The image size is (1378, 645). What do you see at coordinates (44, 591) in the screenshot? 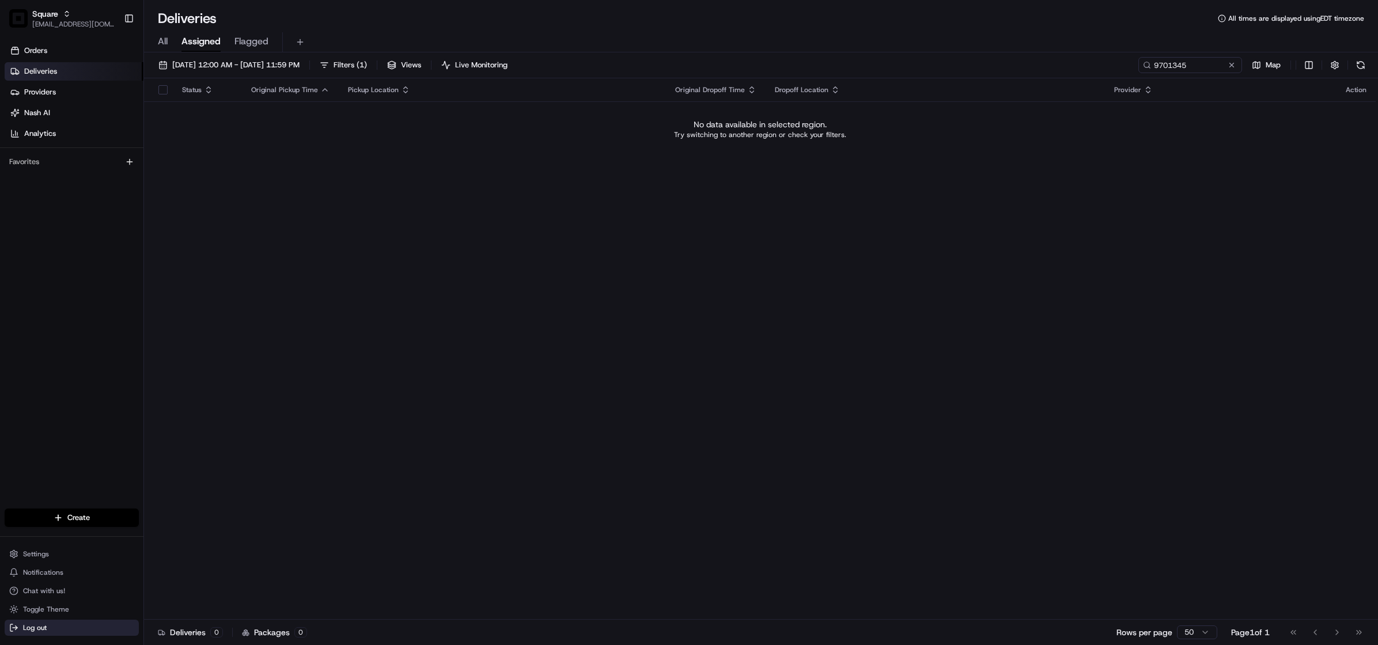
I see `span: Chat with us!` at bounding box center [44, 591].